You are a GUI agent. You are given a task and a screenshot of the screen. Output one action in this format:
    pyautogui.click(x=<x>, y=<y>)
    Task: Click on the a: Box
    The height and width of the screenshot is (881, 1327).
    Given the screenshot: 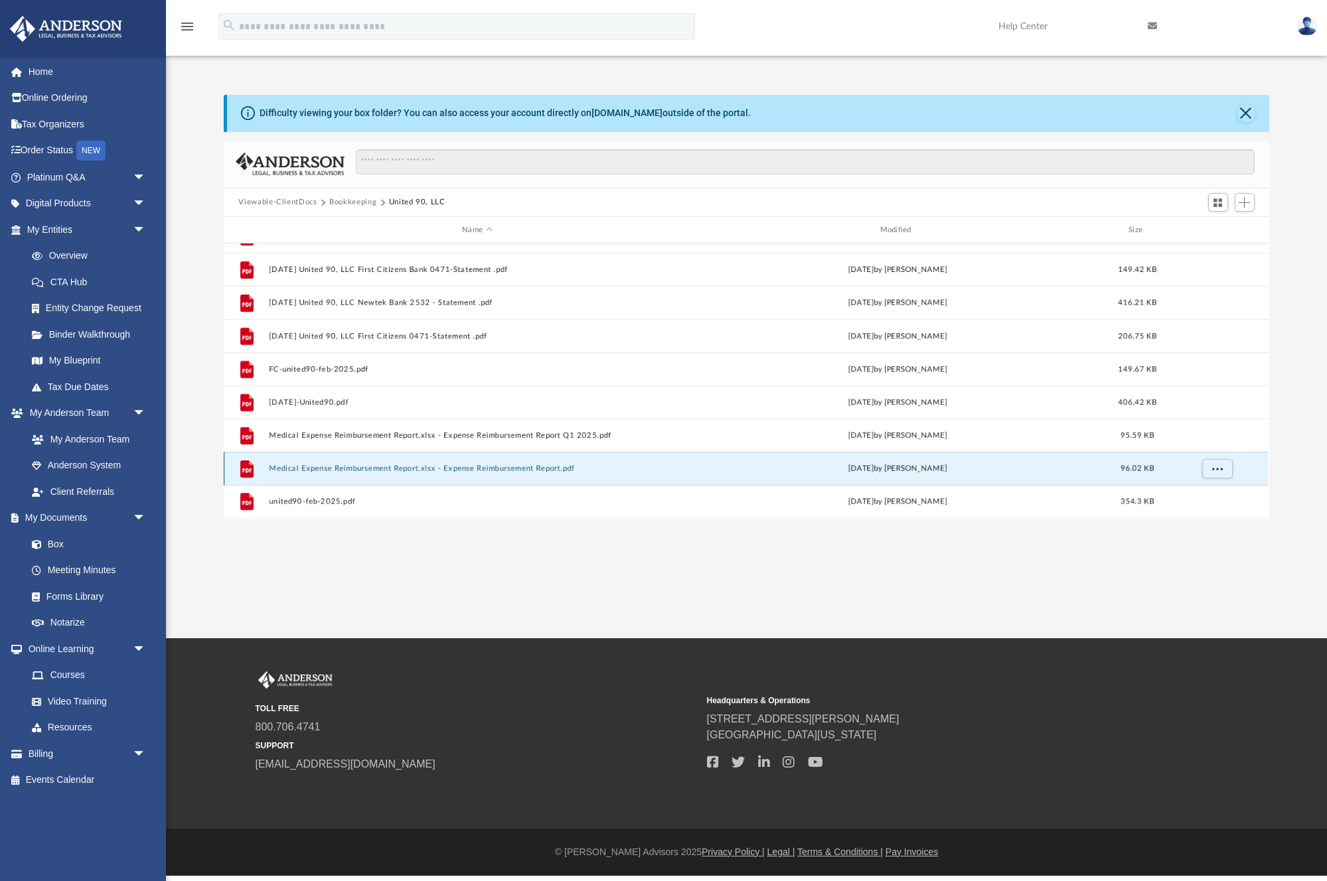 What is the action you would take?
    pyautogui.click(x=86, y=544)
    